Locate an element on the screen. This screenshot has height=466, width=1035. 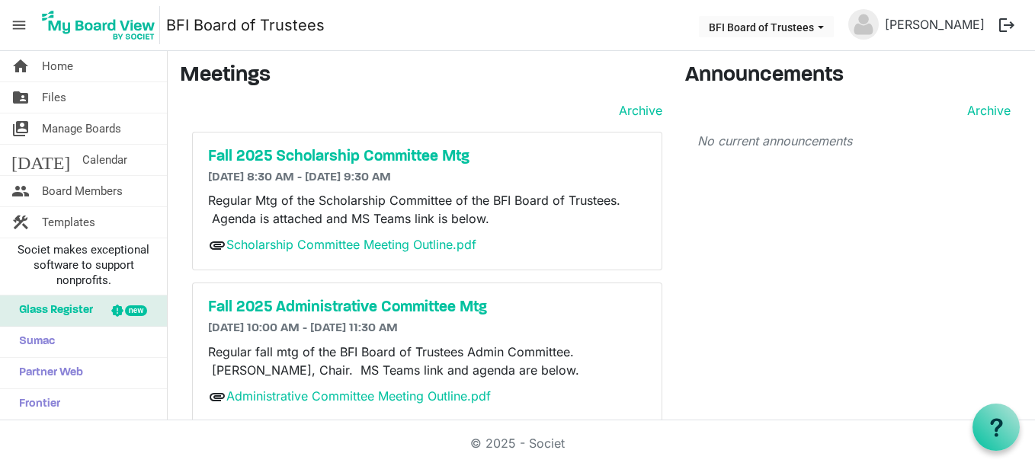
span: Societ makes exceptional software to support nonprofits. is located at coordinates (83, 265).